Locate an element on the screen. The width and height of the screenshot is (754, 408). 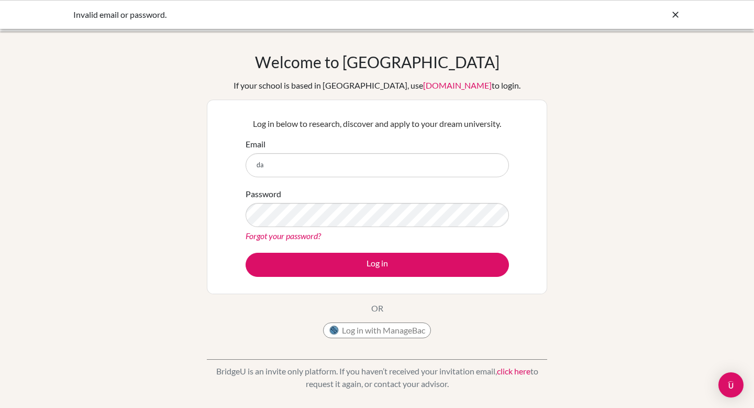
label: Password is located at coordinates (264, 194).